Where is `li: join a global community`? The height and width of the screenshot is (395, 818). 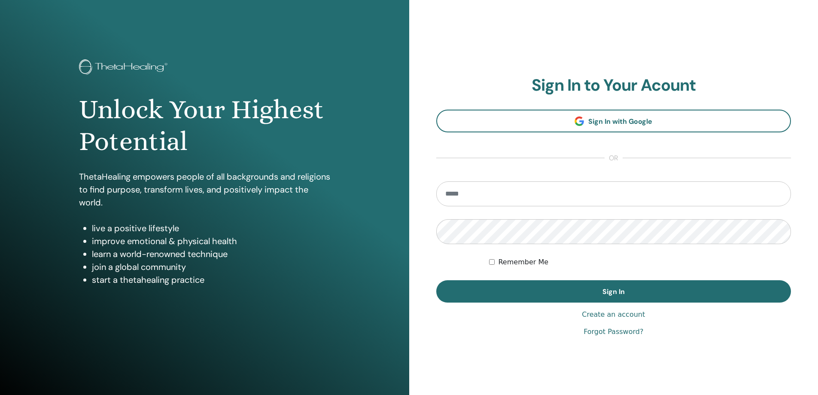 li: join a global community is located at coordinates (211, 267).